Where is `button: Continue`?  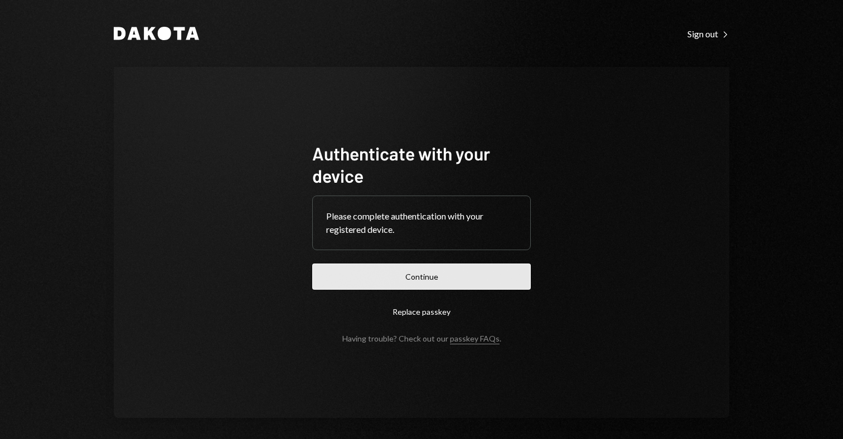 button: Continue is located at coordinates (422, 277).